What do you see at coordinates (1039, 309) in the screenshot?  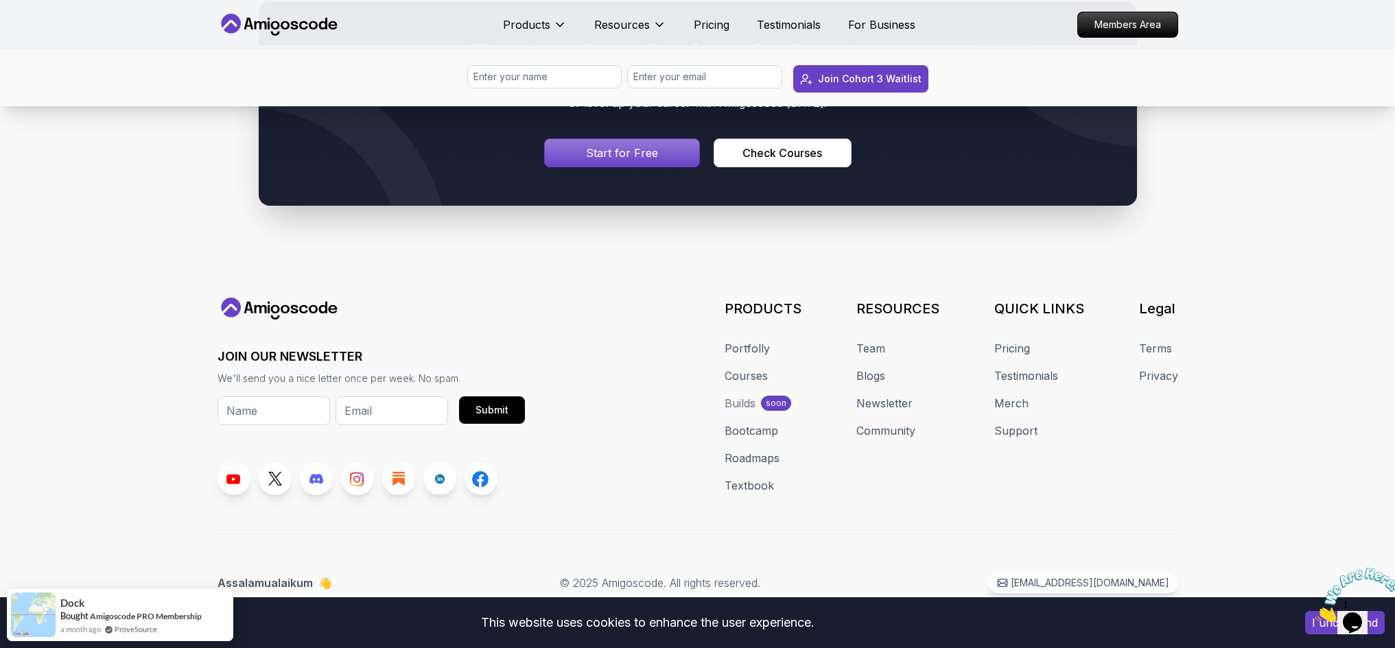 I see `h3: QUICK LINKS` at bounding box center [1039, 309].